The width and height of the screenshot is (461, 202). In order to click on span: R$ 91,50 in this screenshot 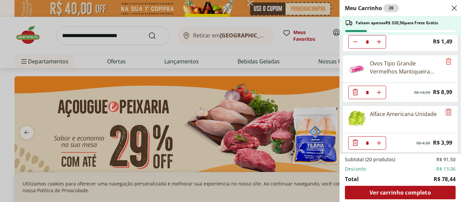, I will do `click(445, 159)`.